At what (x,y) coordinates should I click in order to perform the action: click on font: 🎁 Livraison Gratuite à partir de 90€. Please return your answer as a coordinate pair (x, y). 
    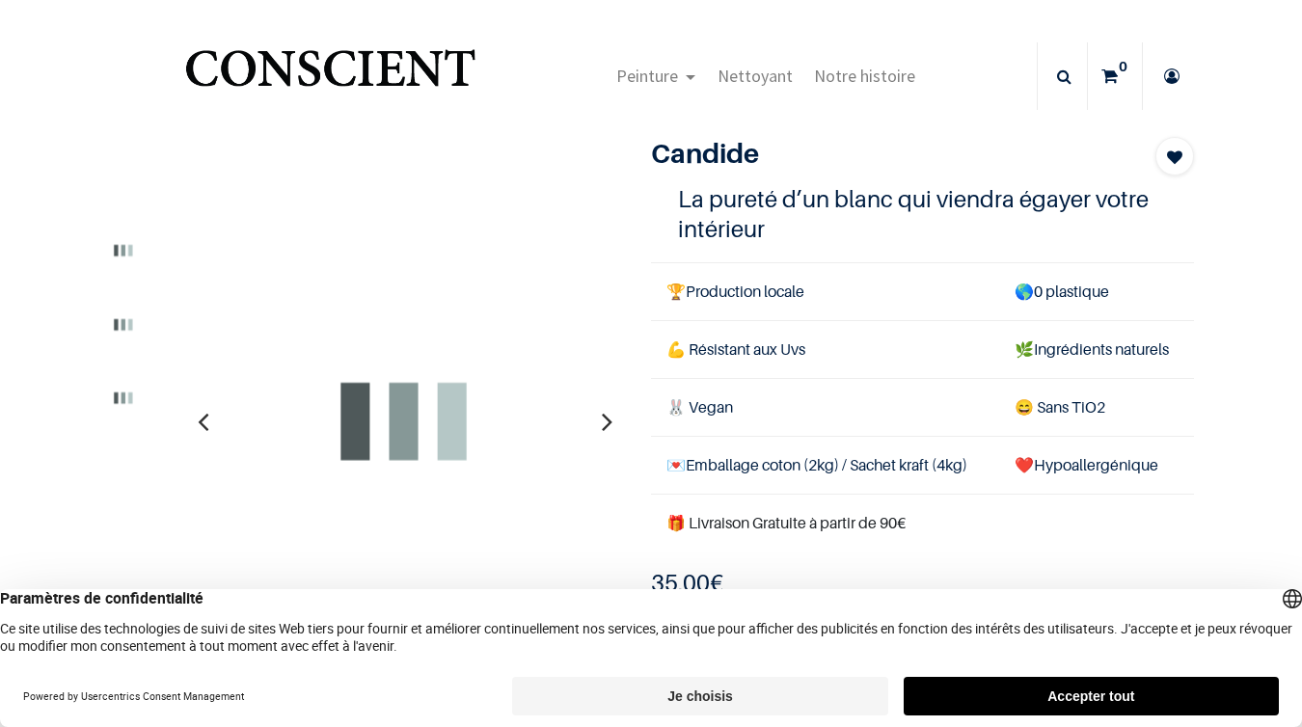
    Looking at the image, I should click on (786, 523).